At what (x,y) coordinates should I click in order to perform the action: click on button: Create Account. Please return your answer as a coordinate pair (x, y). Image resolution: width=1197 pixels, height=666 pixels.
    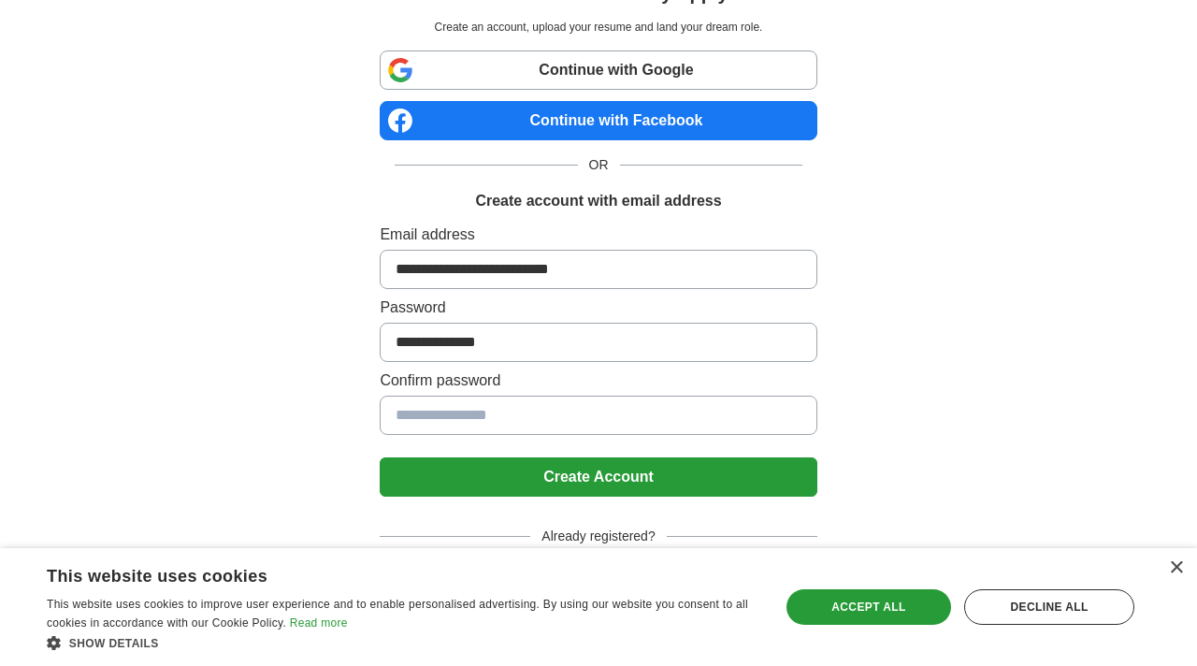
    Looking at the image, I should click on (597, 477).